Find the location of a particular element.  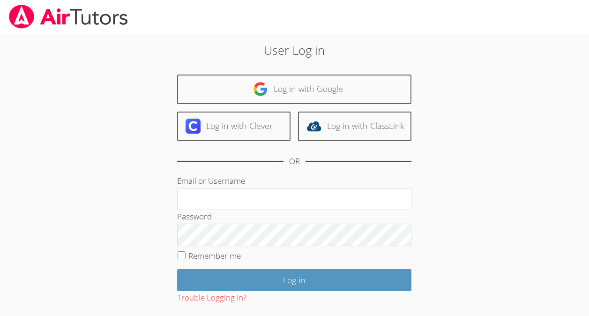

label: Email or Username is located at coordinates (211, 180).